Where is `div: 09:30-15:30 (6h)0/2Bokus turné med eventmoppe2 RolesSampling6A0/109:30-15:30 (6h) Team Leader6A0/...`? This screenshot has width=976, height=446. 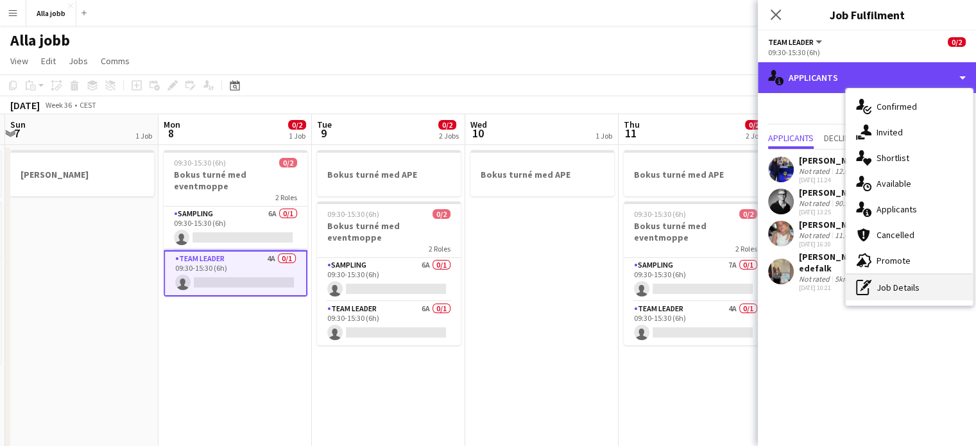
div: 09:30-15:30 (6h)0/2Bokus turné med eventmoppe2 RolesSampling6A0/109:30-15:30 (6h) Team Leader6A0/... is located at coordinates (389, 273).